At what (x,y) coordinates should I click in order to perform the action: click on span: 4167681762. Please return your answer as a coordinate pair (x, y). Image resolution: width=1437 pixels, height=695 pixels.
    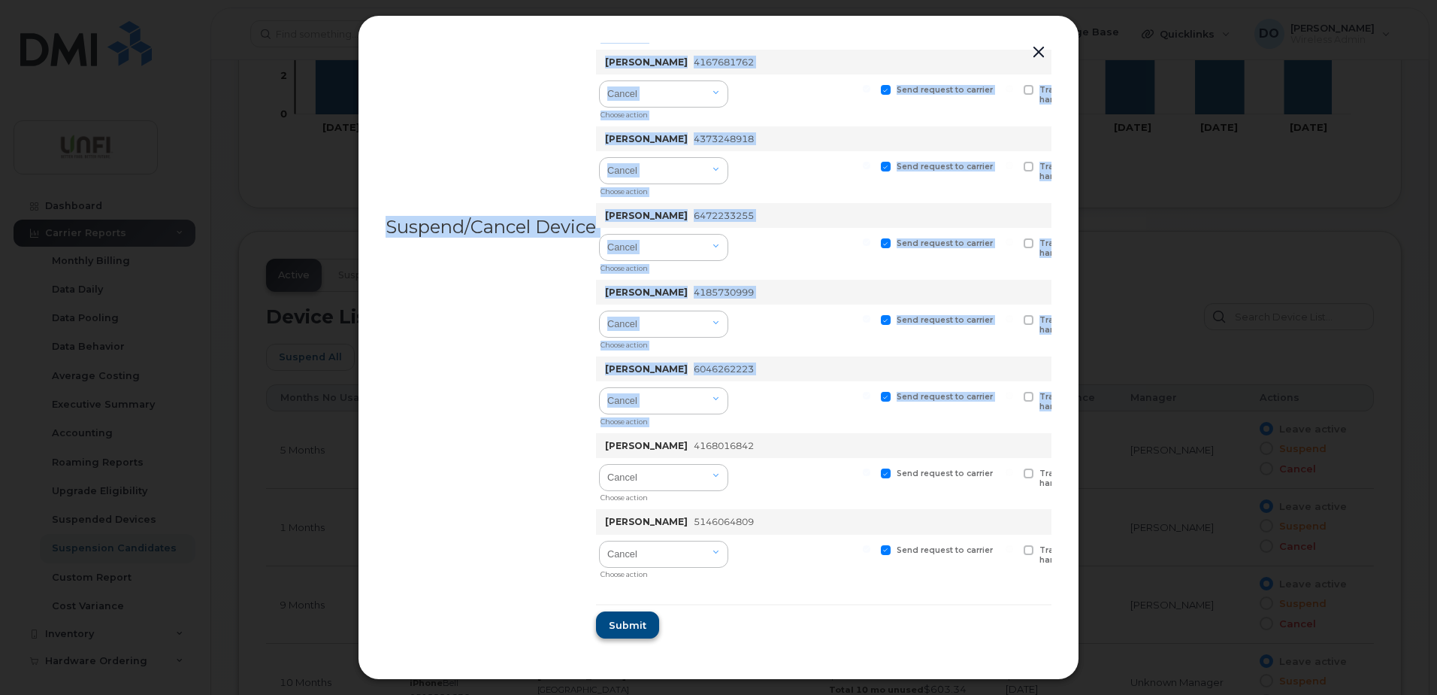
    Looking at the image, I should click on (724, 62).